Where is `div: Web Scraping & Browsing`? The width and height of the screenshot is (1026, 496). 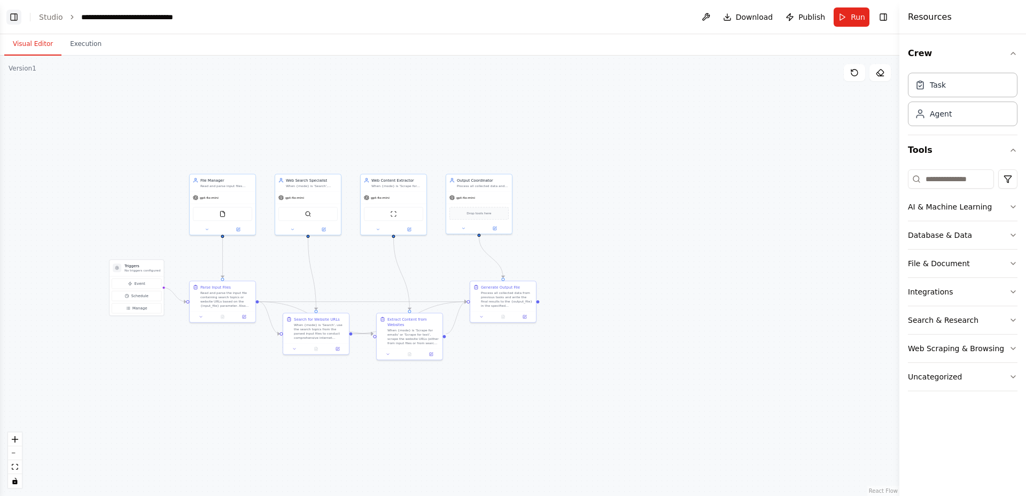
div: Web Scraping & Browsing is located at coordinates (956, 348).